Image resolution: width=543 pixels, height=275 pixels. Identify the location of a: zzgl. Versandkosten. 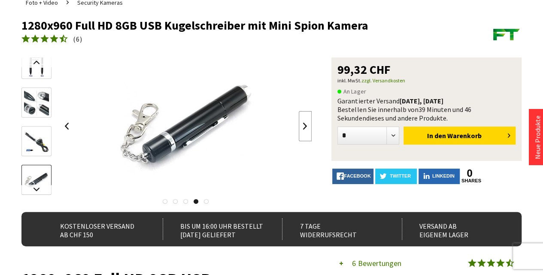
(383, 80).